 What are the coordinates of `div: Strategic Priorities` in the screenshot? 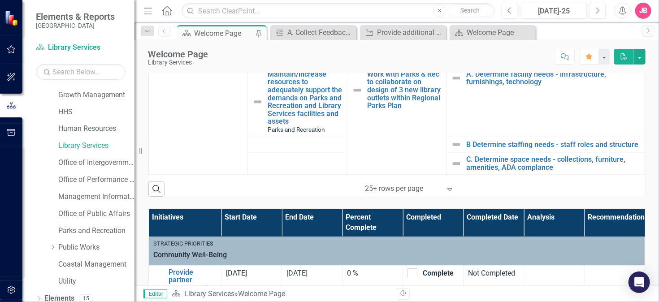 It's located at (397, 244).